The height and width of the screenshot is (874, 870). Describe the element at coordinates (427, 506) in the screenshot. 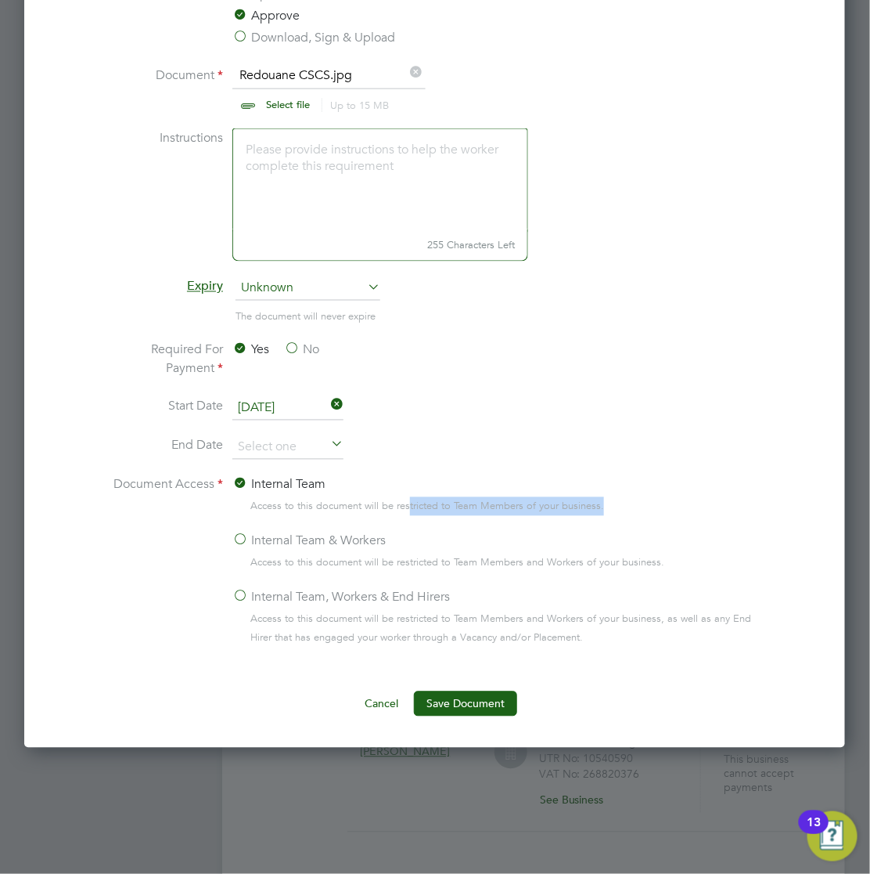

I see `span: Access to this document will be restricted to Team Members of your business.` at that location.